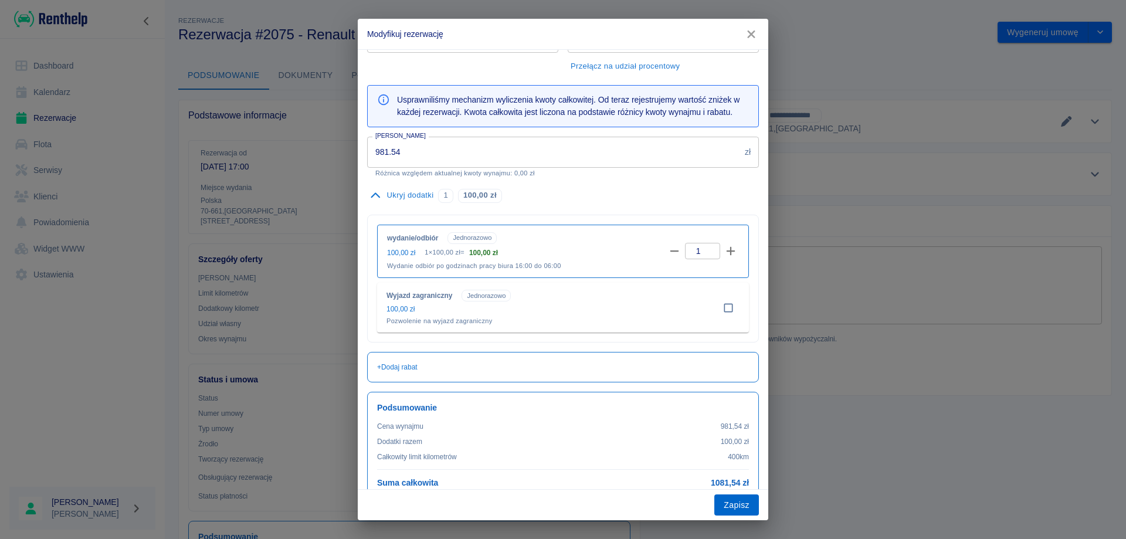 The width and height of the screenshot is (1126, 539). Describe the element at coordinates (730, 483) in the screenshot. I see `h6: 1081,54 zł` at that location.